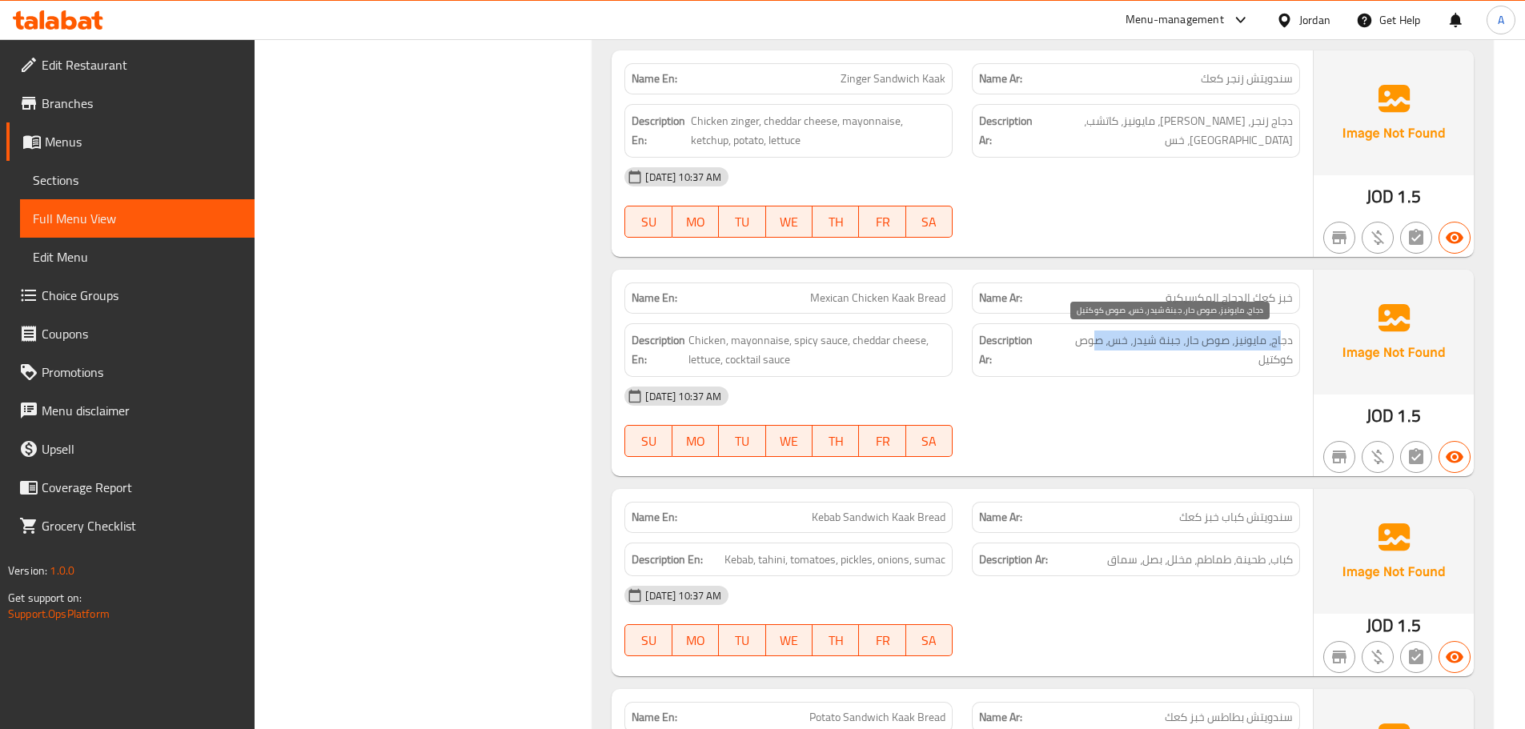 The width and height of the screenshot is (1525, 729). I want to click on span: Menus, so click(143, 142).